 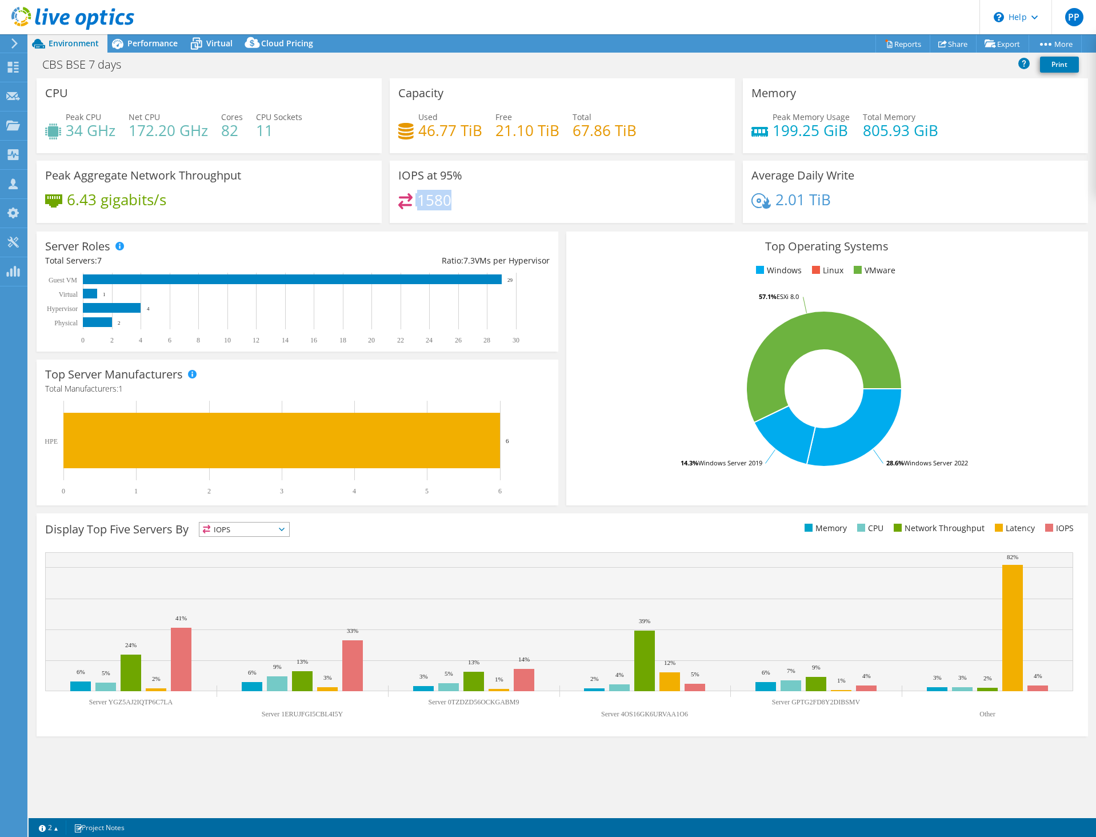 What do you see at coordinates (1059, 65) in the screenshot?
I see `a: Print` at bounding box center [1059, 65].